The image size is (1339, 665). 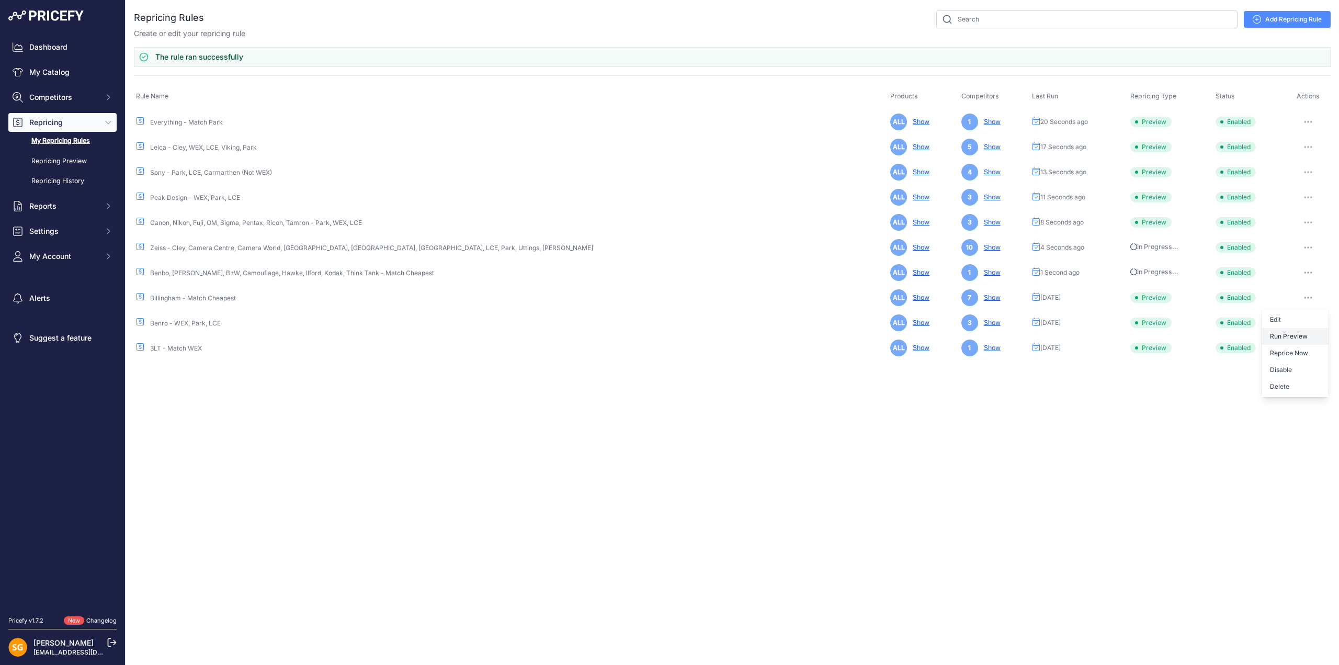 What do you see at coordinates (46, 16) in the screenshot?
I see `img: Pricefy Logo` at bounding box center [46, 16].